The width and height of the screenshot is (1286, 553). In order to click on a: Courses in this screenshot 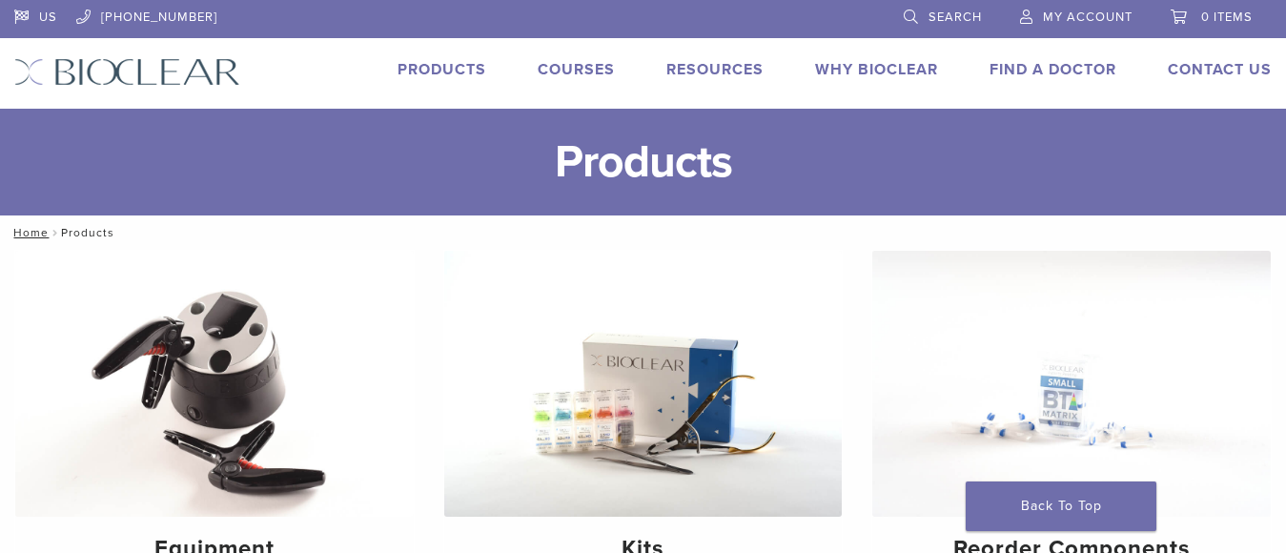, I will do `click(576, 70)`.